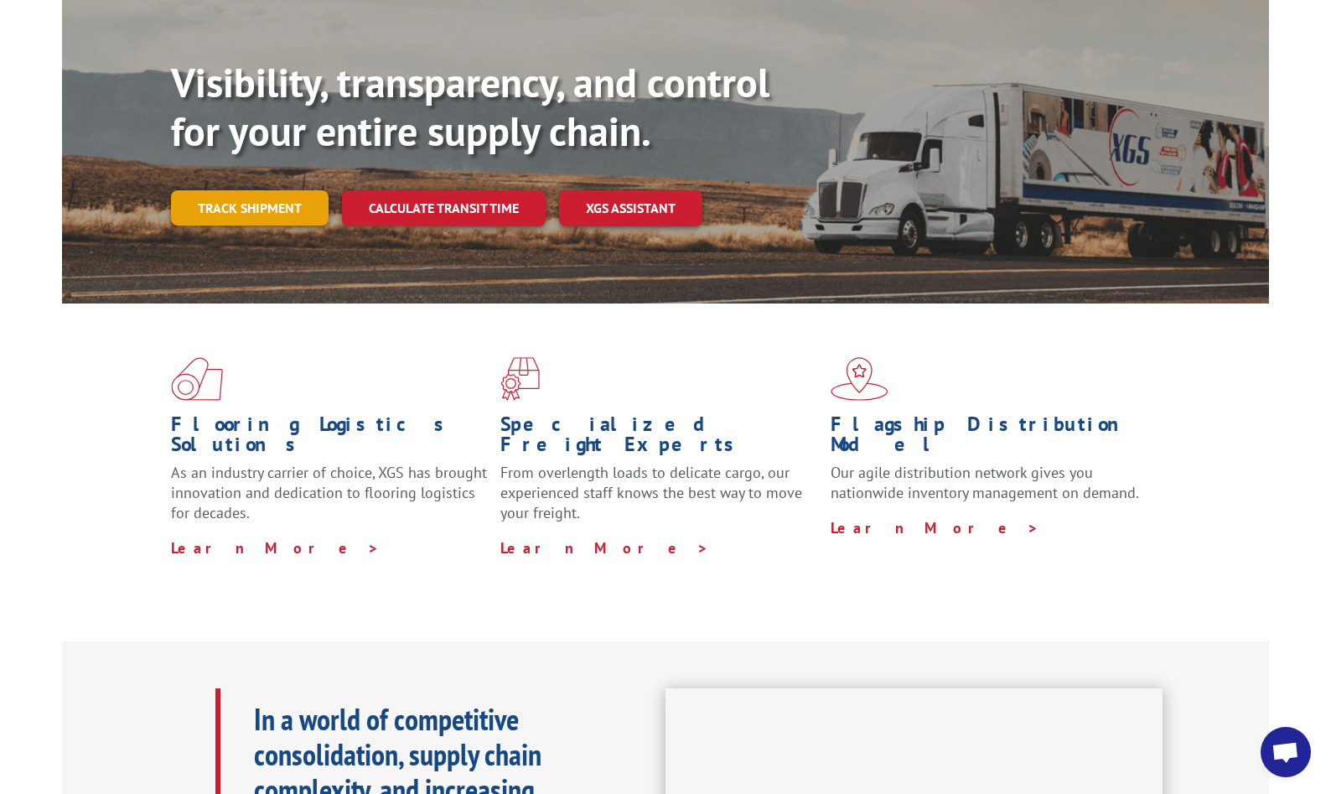 Image resolution: width=1331 pixels, height=794 pixels. Describe the element at coordinates (520, 379) in the screenshot. I see `img: xgs-icon-focused-on-flooring-red` at that location.